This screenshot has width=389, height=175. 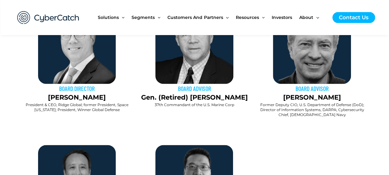 What do you see at coordinates (306, 17) in the screenshot?
I see `span: About` at bounding box center [306, 17].